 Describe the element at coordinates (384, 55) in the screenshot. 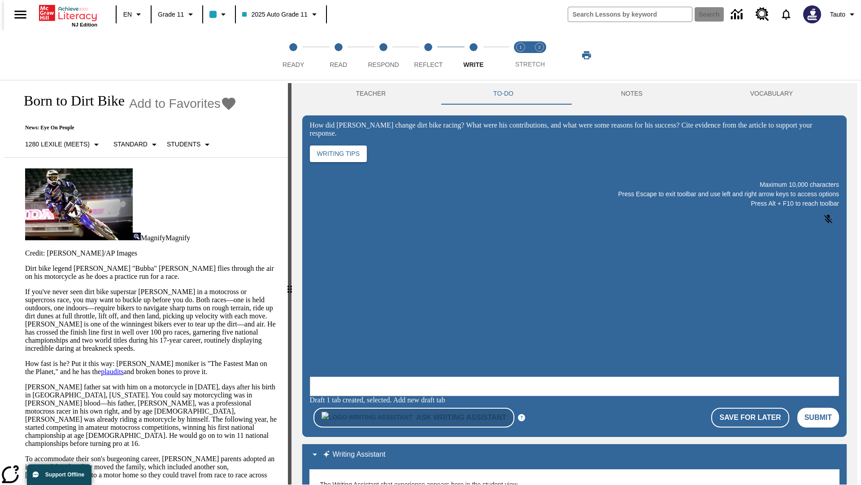

I see `button: Respond step 3 of 5` at that location.